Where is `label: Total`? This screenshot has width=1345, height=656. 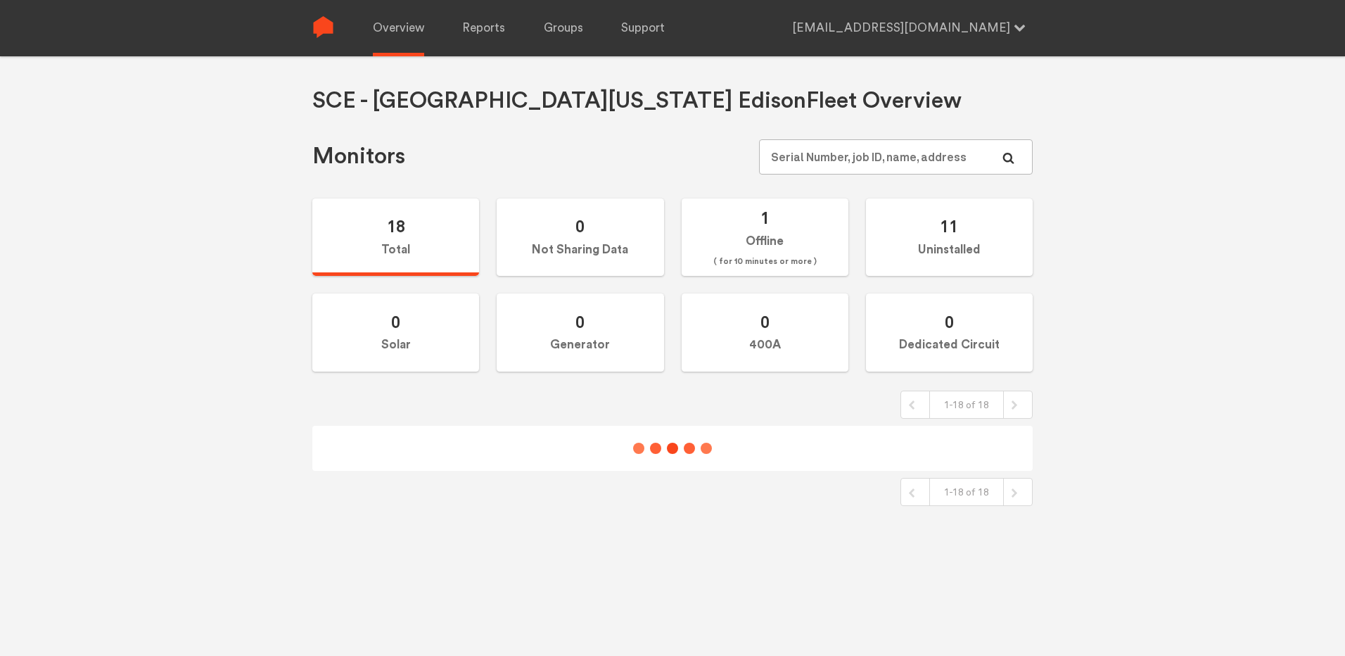 label: Total is located at coordinates (395, 237).